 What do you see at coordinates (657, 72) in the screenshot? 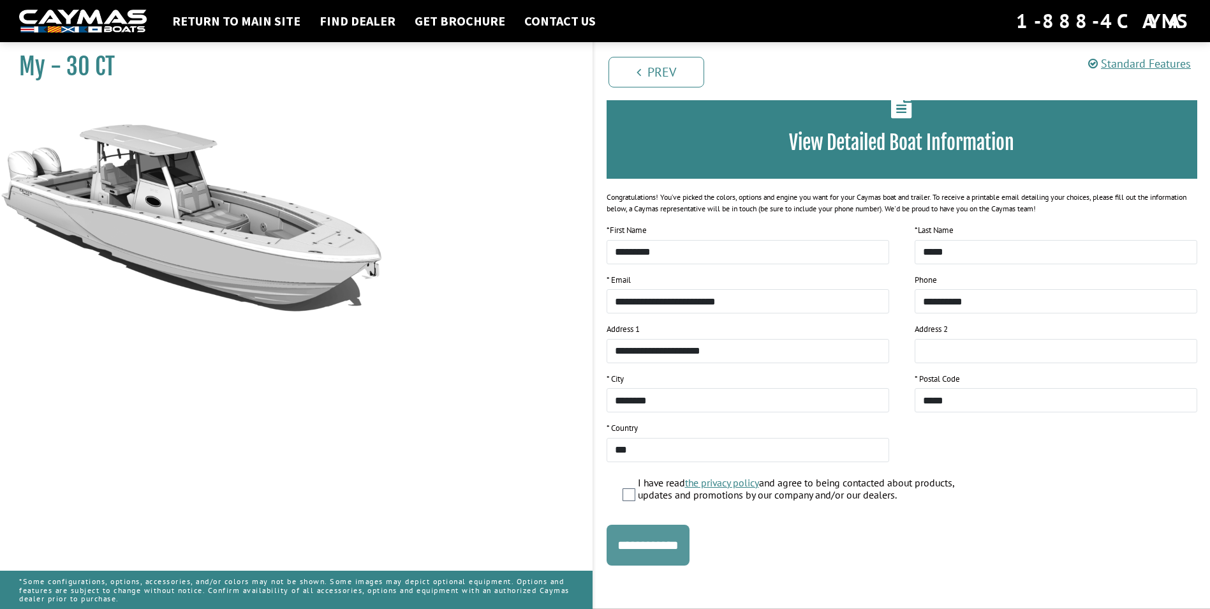
I see `a: Prev` at bounding box center [657, 72].